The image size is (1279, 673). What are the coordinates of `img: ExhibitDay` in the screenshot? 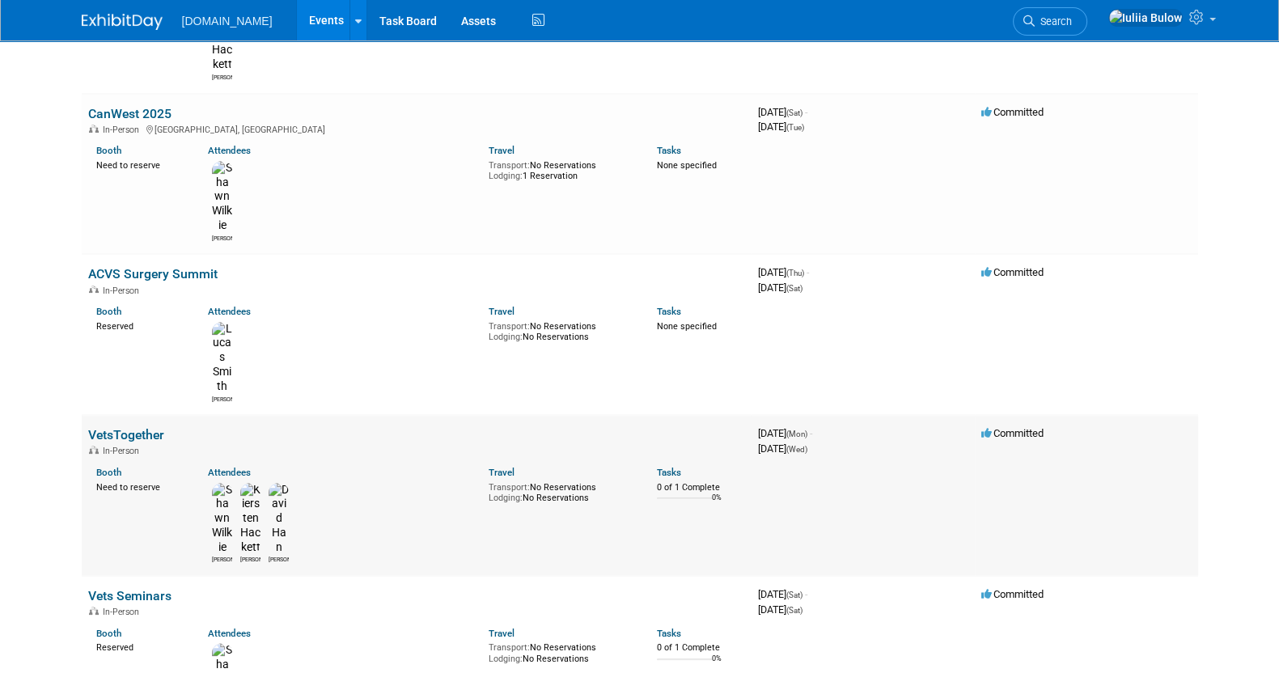 It's located at (122, 22).